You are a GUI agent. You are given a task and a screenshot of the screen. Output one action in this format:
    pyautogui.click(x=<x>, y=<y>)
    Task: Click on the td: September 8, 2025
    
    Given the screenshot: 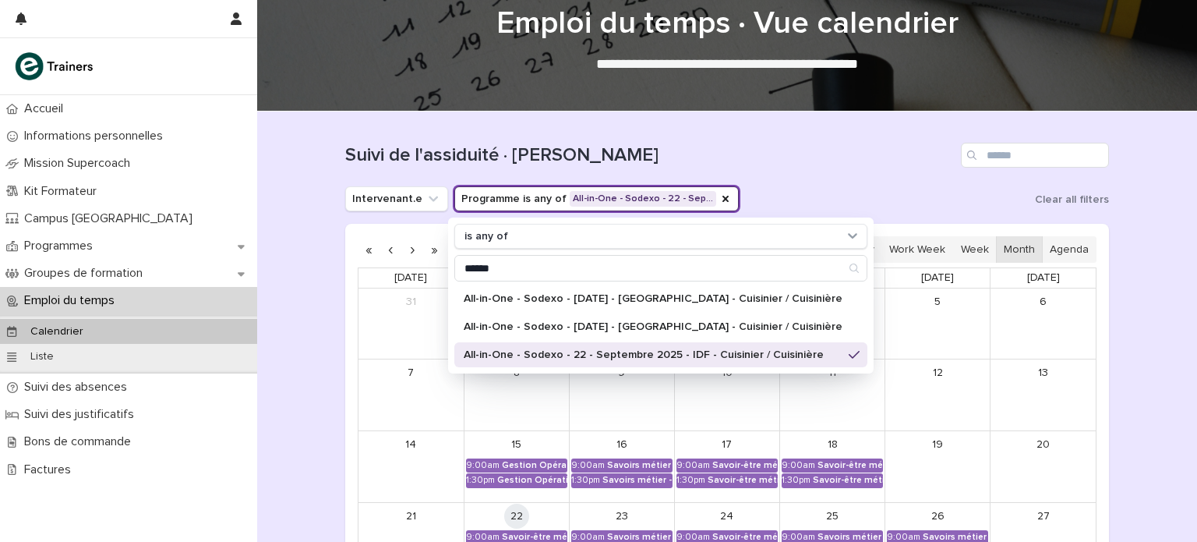 What is the action you would take?
    pyautogui.click(x=516, y=395)
    